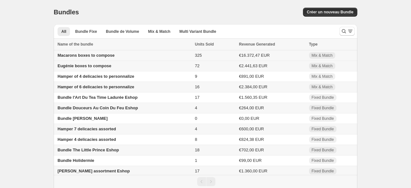 This screenshot has width=411, height=188. What do you see at coordinates (197, 87) in the screenshot?
I see `span: 16` at bounding box center [197, 87].